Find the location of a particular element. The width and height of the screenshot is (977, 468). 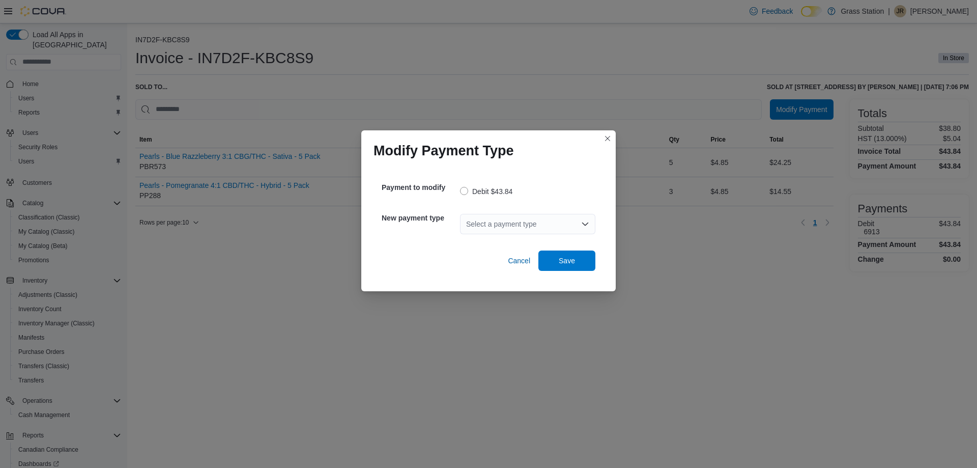

h1: Modify Payment Type is located at coordinates (444, 151).